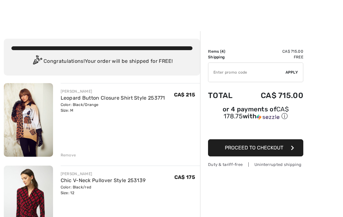 This screenshot has width=343, height=217. Describe the element at coordinates (225, 96) in the screenshot. I see `td: Total` at that location.